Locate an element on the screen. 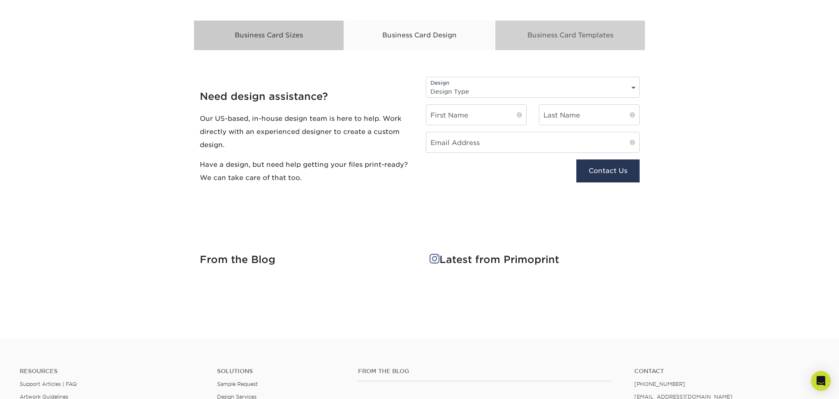 The image size is (839, 399). p: Have a design, but need help getting your files print-ready? We can take care of that too. is located at coordinates (307, 171).